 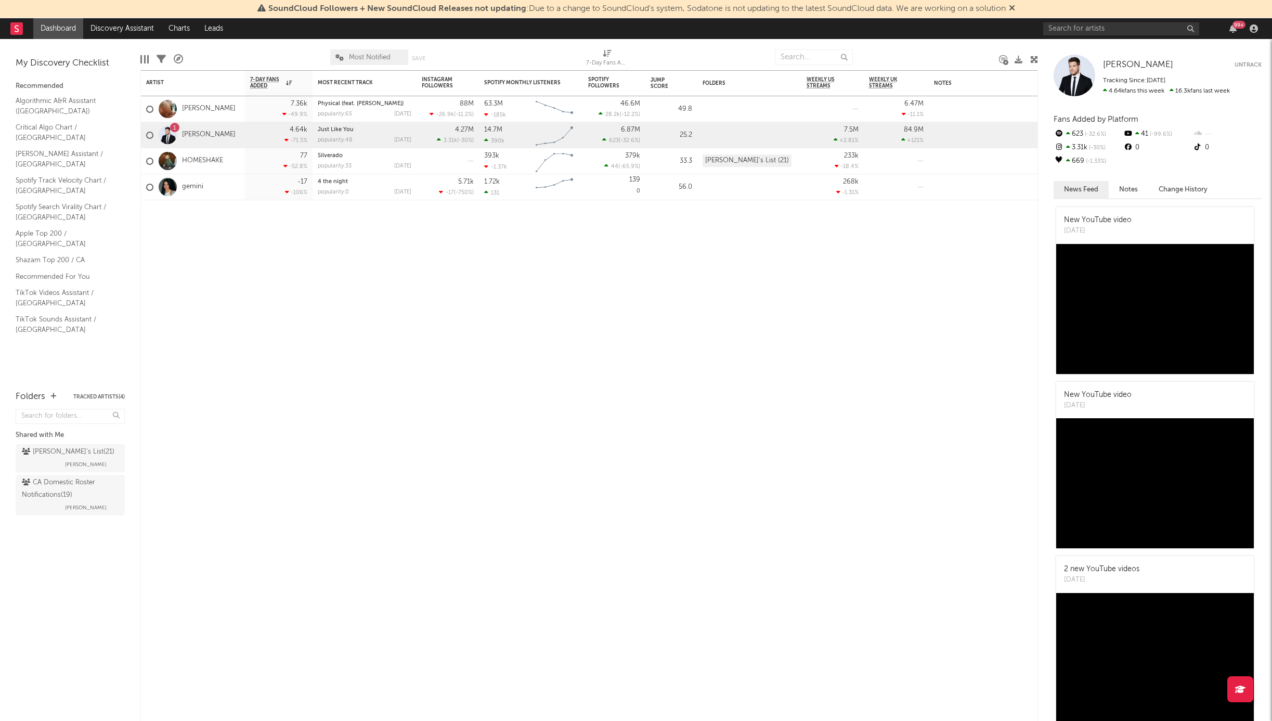 I want to click on div: -18.4 %, so click(x=847, y=166).